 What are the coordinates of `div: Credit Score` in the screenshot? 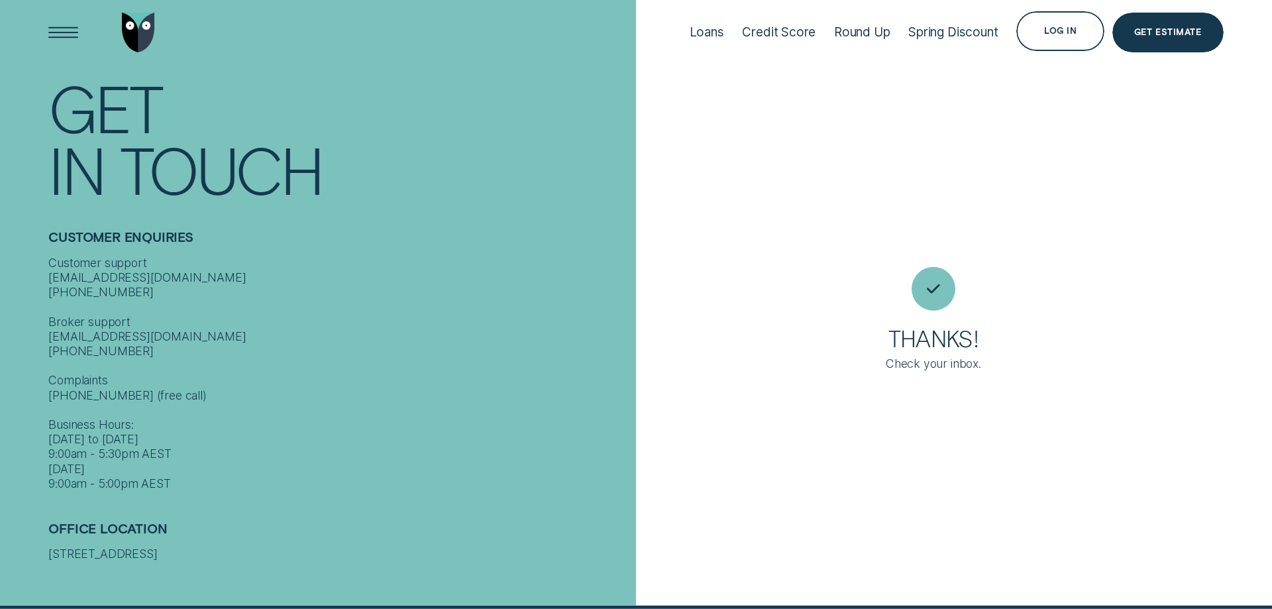 It's located at (779, 32).